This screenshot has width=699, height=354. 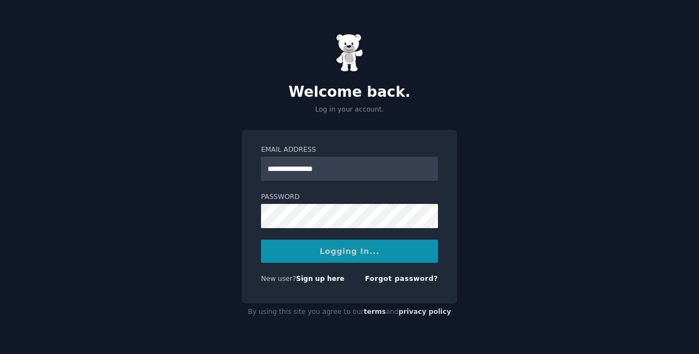 What do you see at coordinates (349, 92) in the screenshot?
I see `h2: Welcome back.` at bounding box center [349, 92].